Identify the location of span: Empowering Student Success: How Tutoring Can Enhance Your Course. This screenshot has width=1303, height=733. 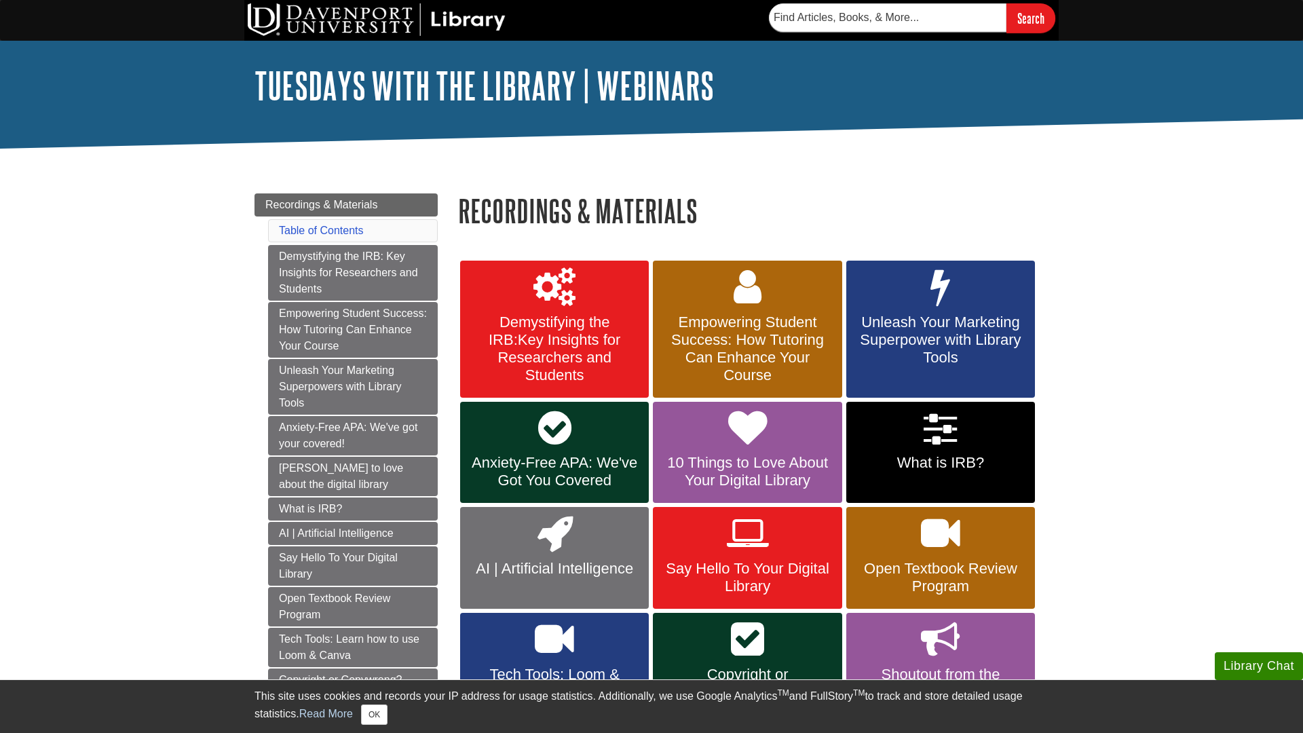
(747, 349).